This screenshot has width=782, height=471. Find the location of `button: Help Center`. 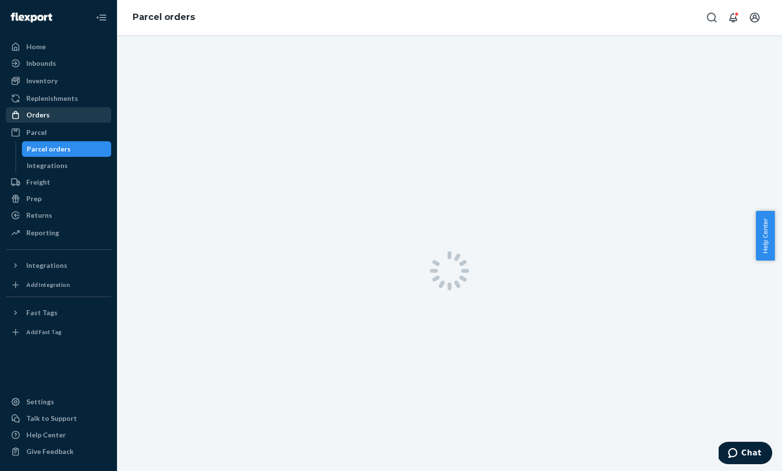

button: Help Center is located at coordinates (765, 236).